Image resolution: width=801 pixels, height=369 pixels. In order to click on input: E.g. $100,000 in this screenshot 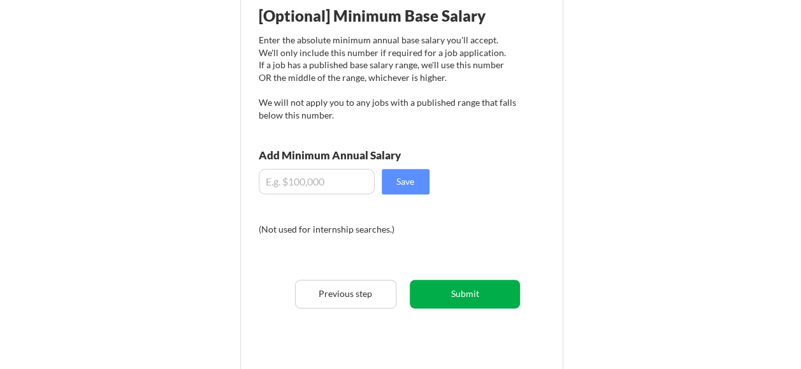, I will do `click(317, 182)`.